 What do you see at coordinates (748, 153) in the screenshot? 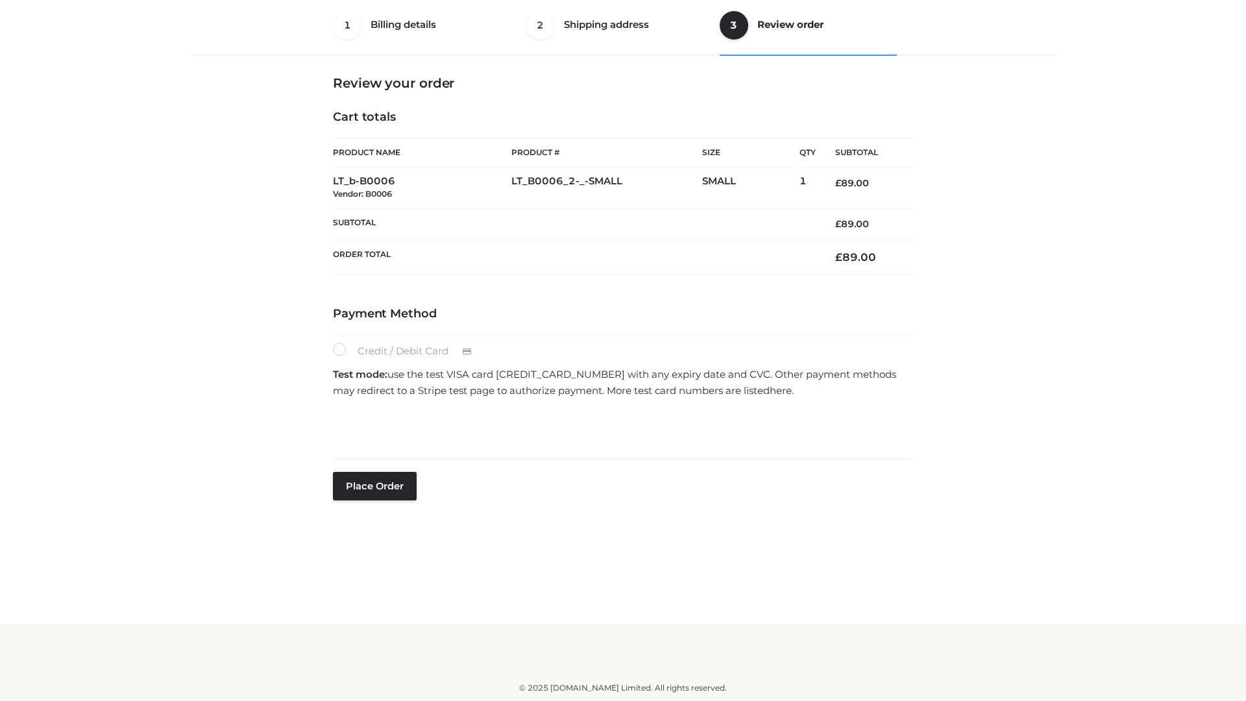
I see `th: Size` at bounding box center [748, 153].